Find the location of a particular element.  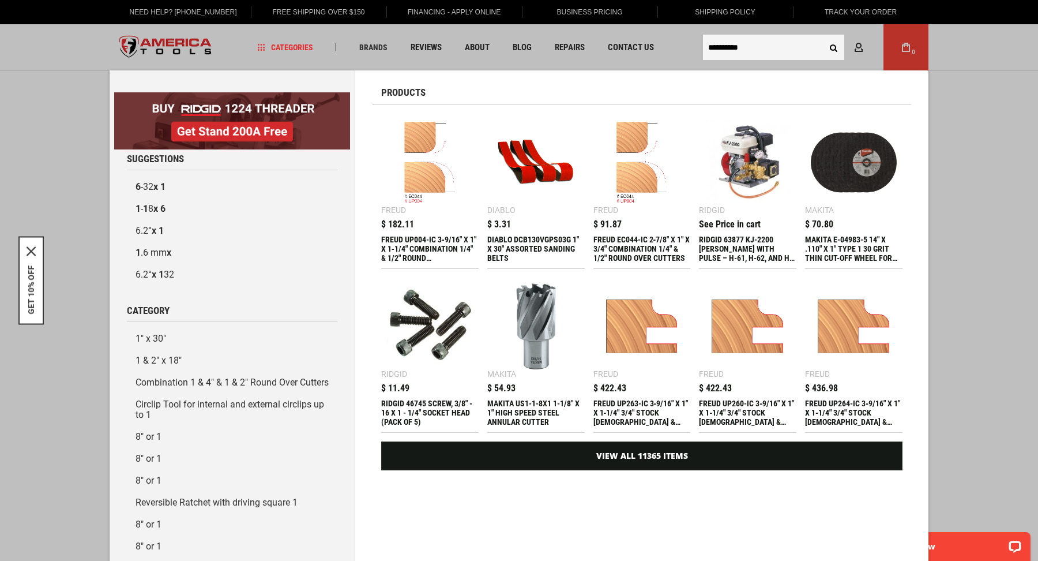

a: 1 & 2" x 18" is located at coordinates (232, 360).